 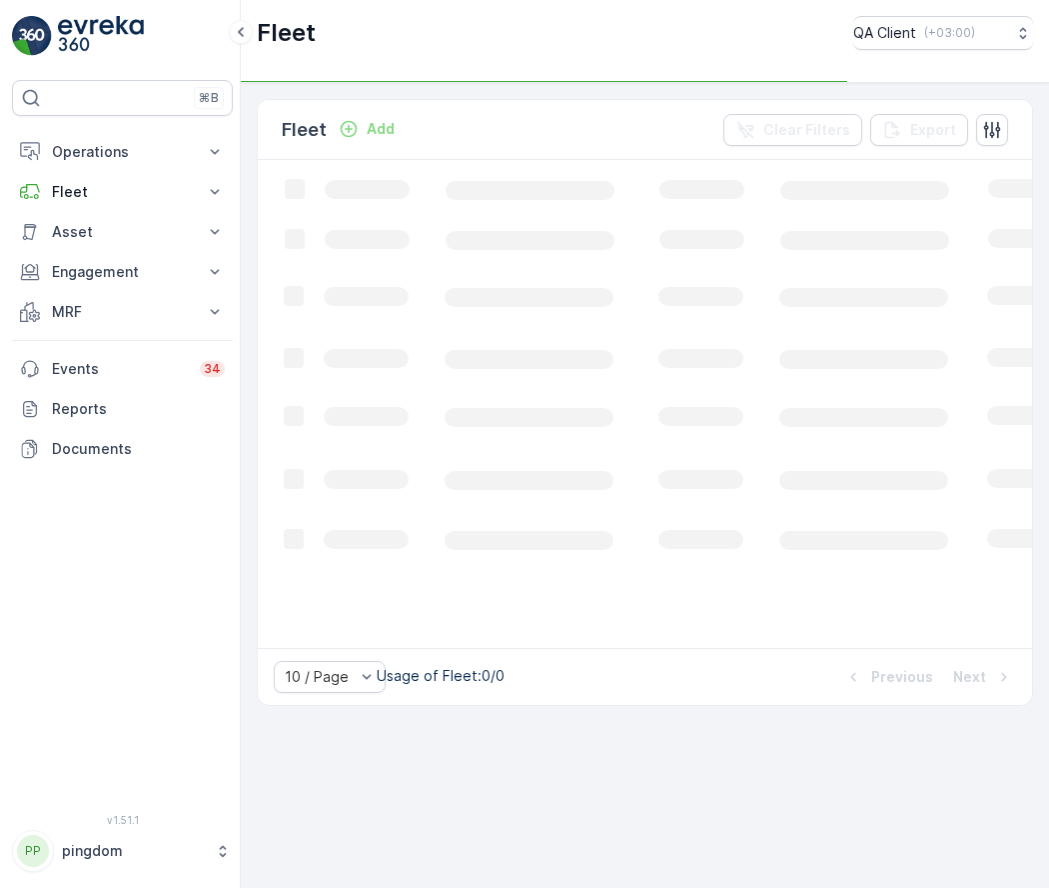 What do you see at coordinates (122, 409) in the screenshot?
I see `a: Reports` at bounding box center [122, 409].